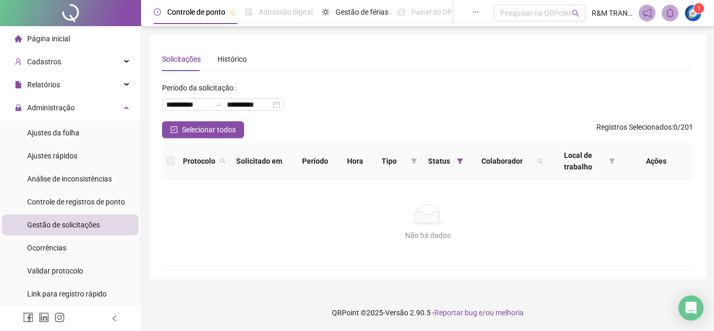 This screenshot has width=714, height=331. Describe the element at coordinates (362, 12) in the screenshot. I see `span: Gestão de férias` at that location.